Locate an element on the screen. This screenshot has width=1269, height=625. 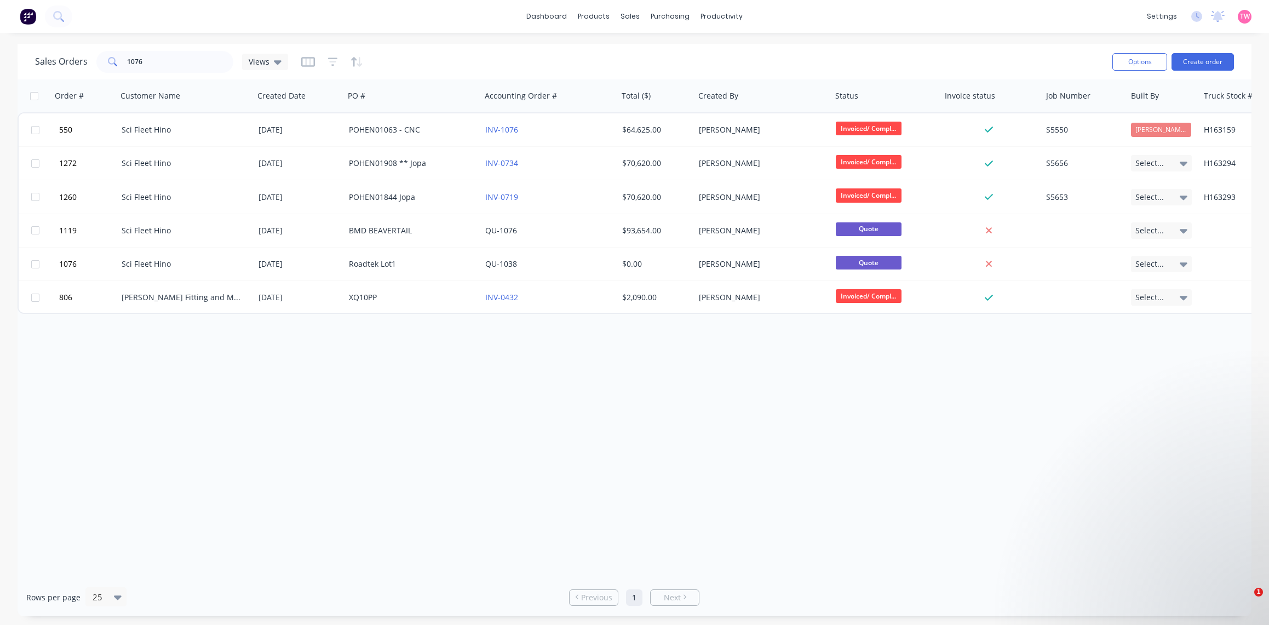
div: productivity is located at coordinates (721, 16).